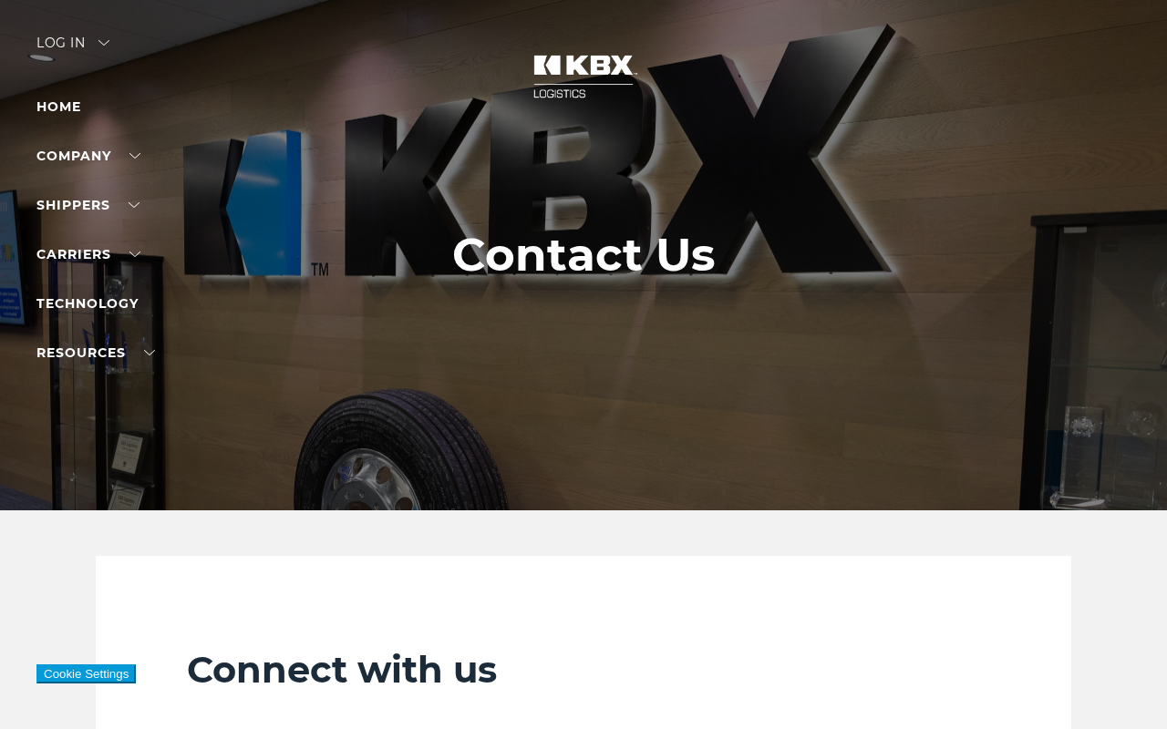 This screenshot has width=1167, height=729. Describe the element at coordinates (88, 156) in the screenshot. I see `a: Company` at that location.